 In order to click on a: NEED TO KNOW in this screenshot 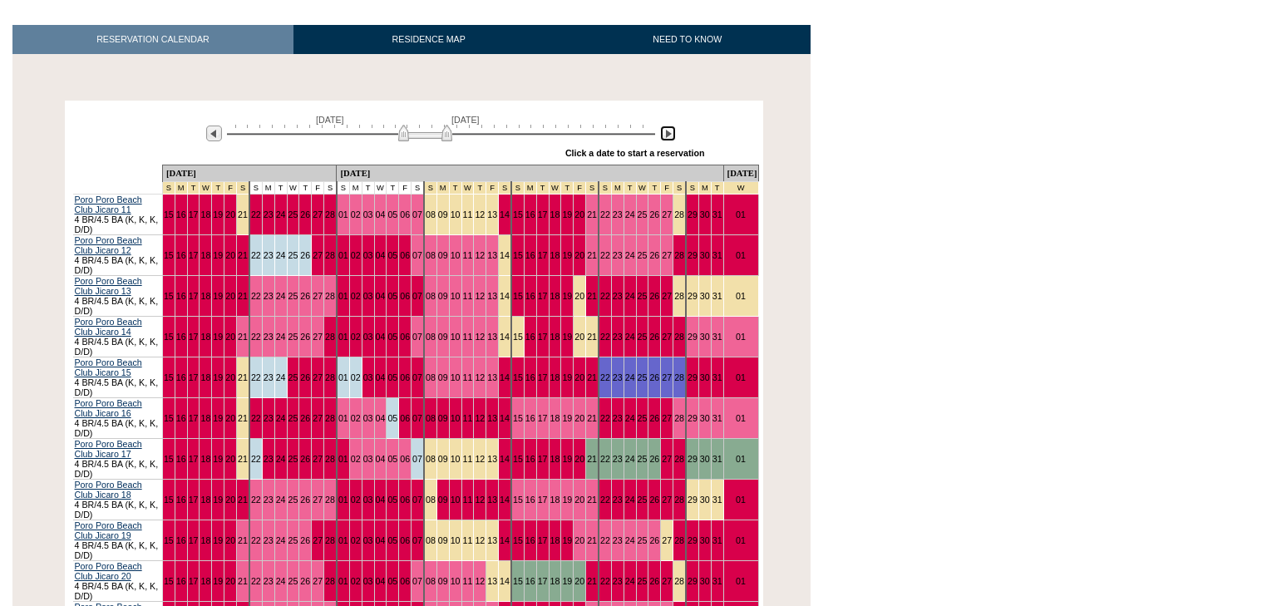, I will do `click(687, 39)`.